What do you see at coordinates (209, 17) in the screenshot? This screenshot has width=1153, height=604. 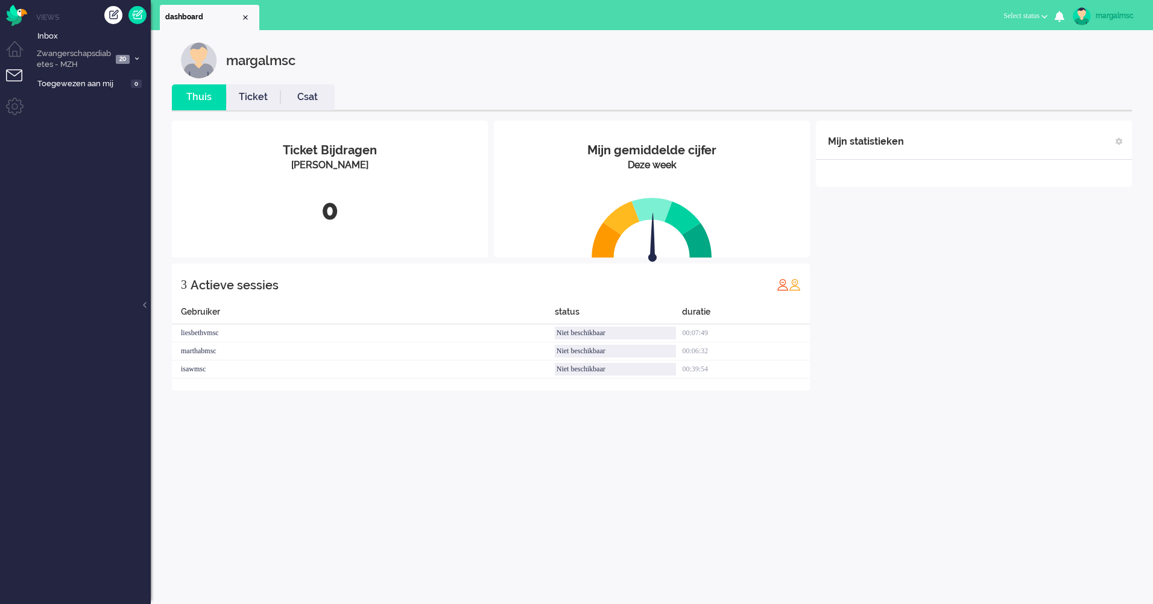 I see `li: Dashboard` at bounding box center [209, 17].